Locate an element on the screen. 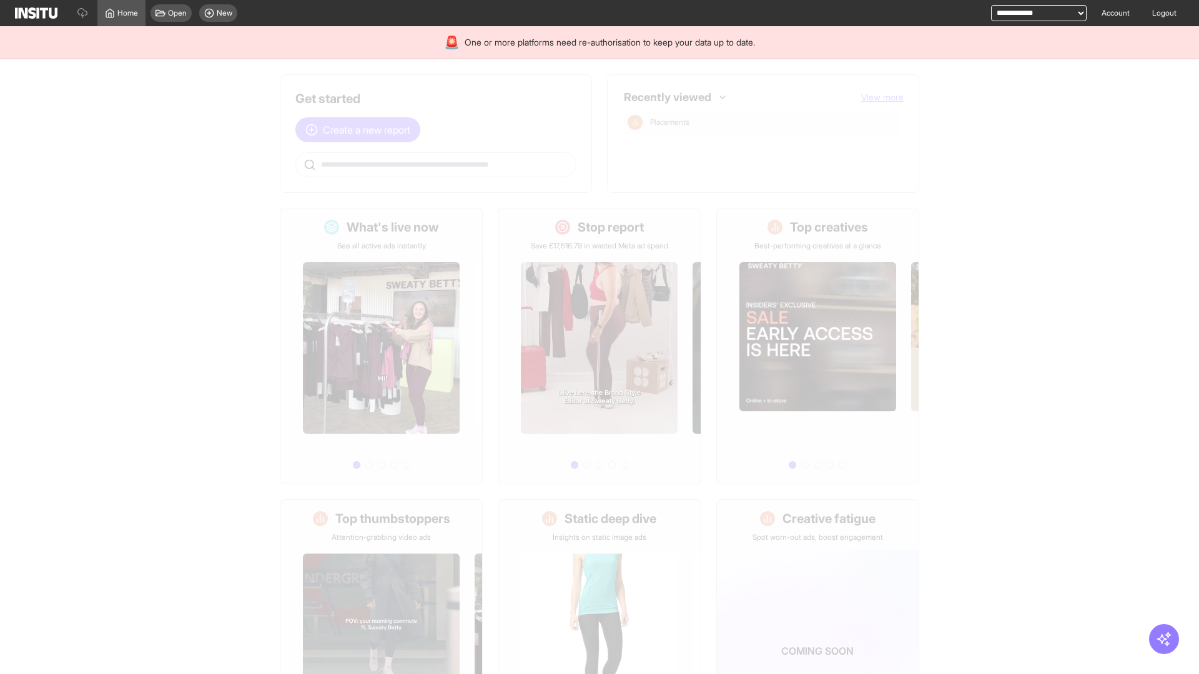  span: Open is located at coordinates (177, 13).